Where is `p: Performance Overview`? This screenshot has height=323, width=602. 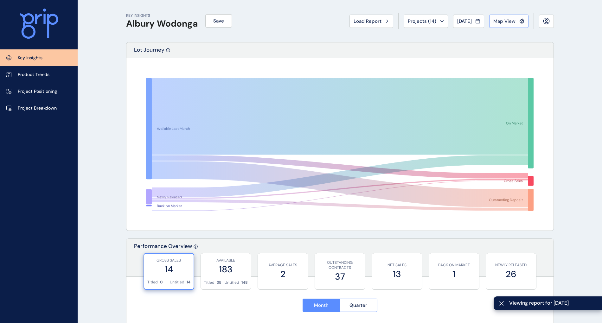 p: Performance Overview is located at coordinates (163, 259).